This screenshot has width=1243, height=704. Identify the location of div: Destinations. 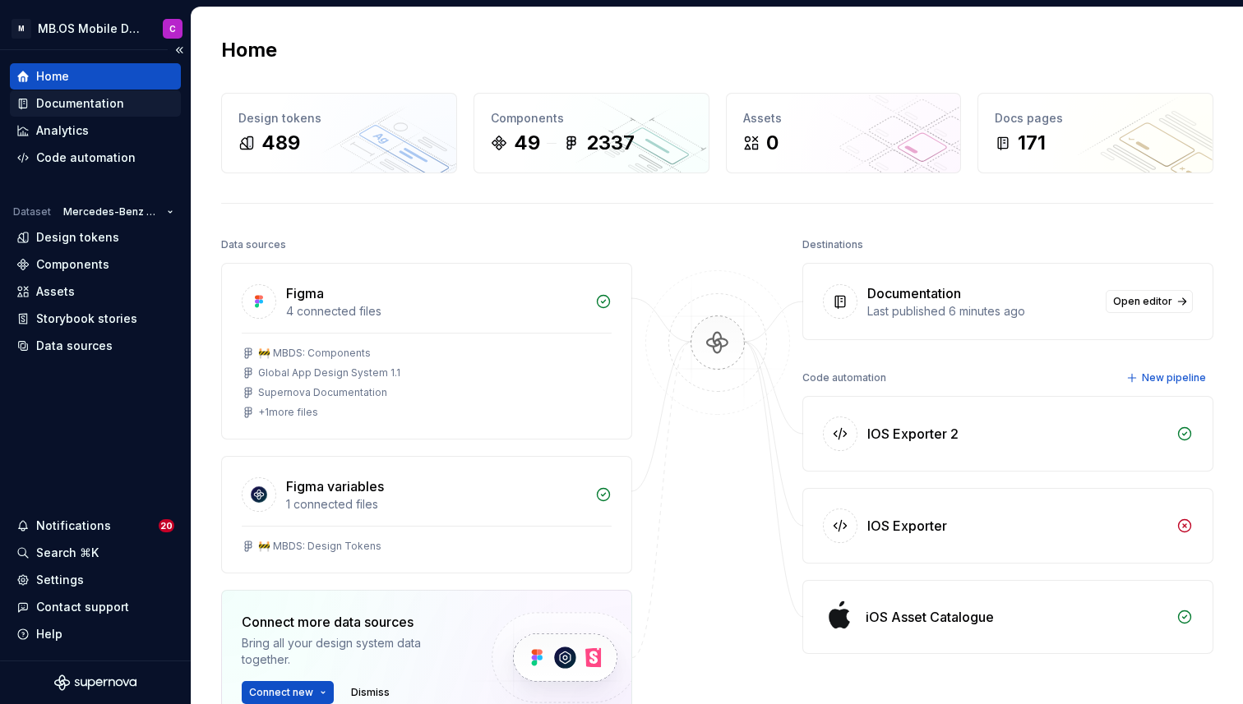
(832, 245).